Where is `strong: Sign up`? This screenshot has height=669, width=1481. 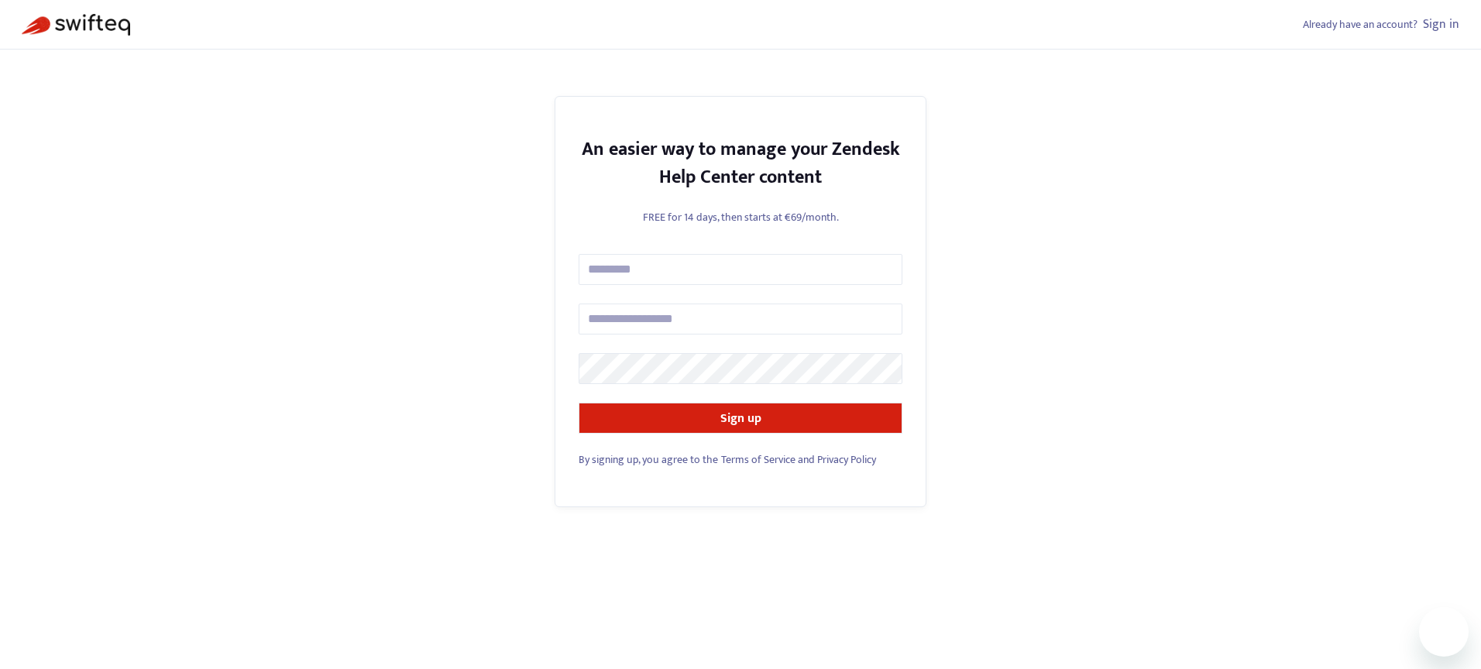
strong: Sign up is located at coordinates (740, 418).